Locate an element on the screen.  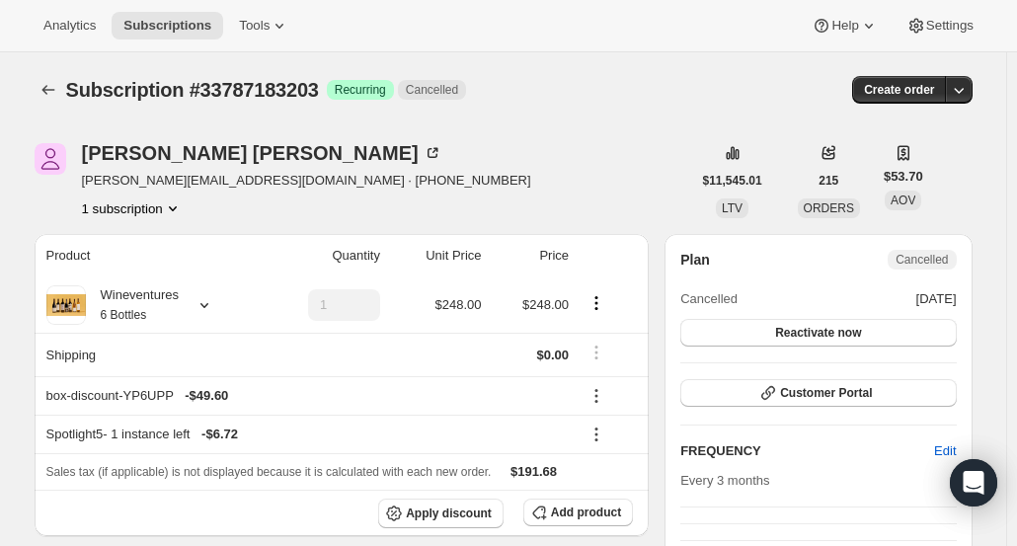
button: Shipping actions is located at coordinates (596, 352).